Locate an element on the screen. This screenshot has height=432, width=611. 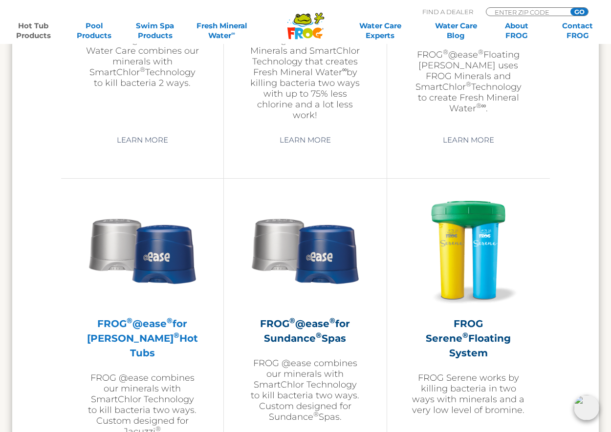
a: ContactFROG is located at coordinates (577, 31).